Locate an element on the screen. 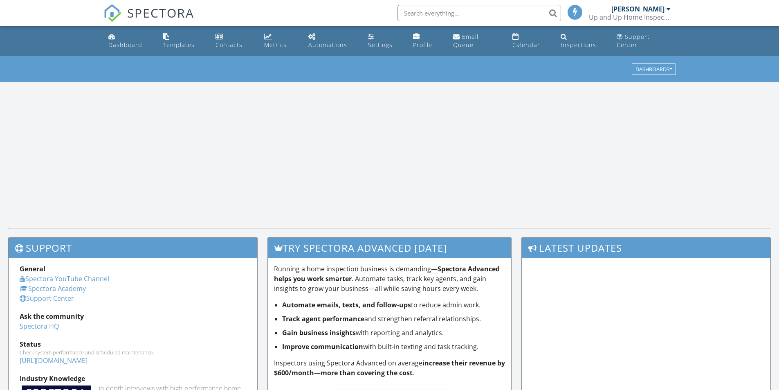 This screenshot has width=779, height=390. a: Automations (Basic) is located at coordinates (332, 41).